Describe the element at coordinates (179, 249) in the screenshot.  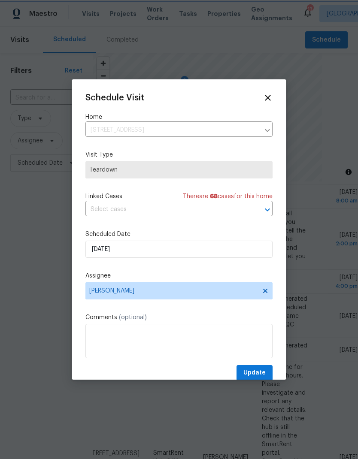
I see `input: M/D/YYYY` at that location.